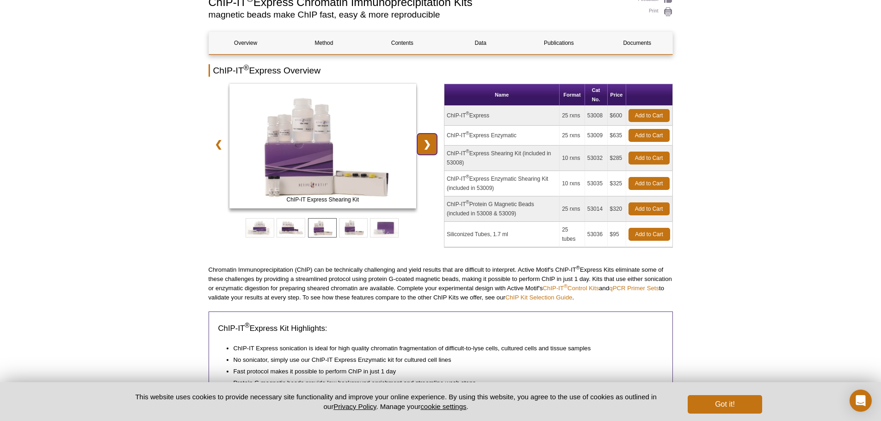 The height and width of the screenshot is (421, 881). I want to click on a: ChIP Kit Selection Guide, so click(539, 297).